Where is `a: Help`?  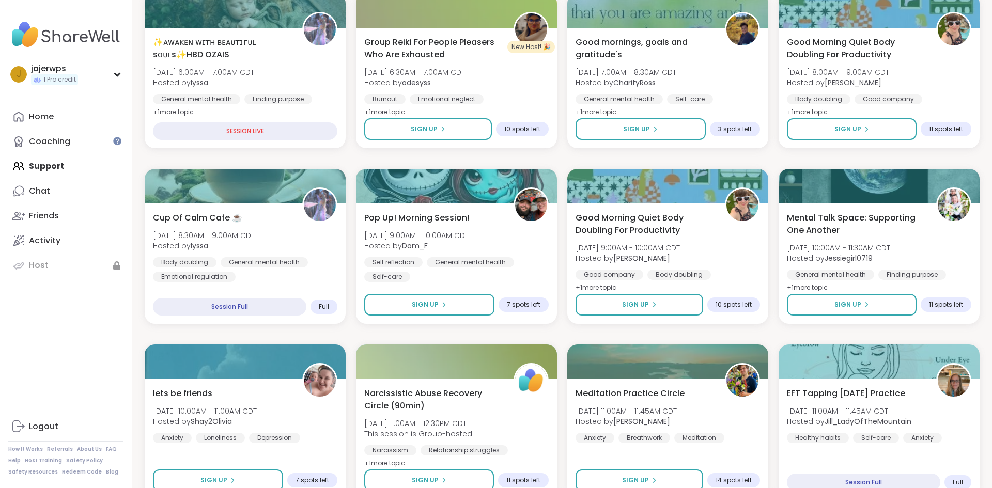 a: Help is located at coordinates (14, 461).